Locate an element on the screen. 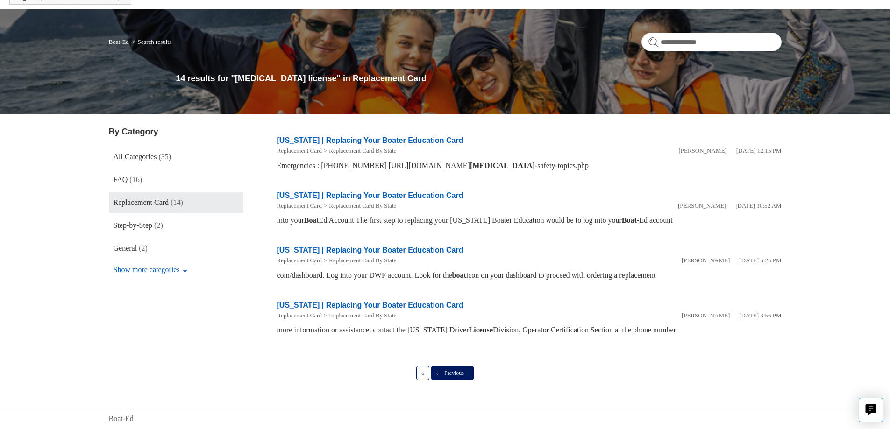 The width and height of the screenshot is (890, 429). button: Show more categories is located at coordinates (150, 270).